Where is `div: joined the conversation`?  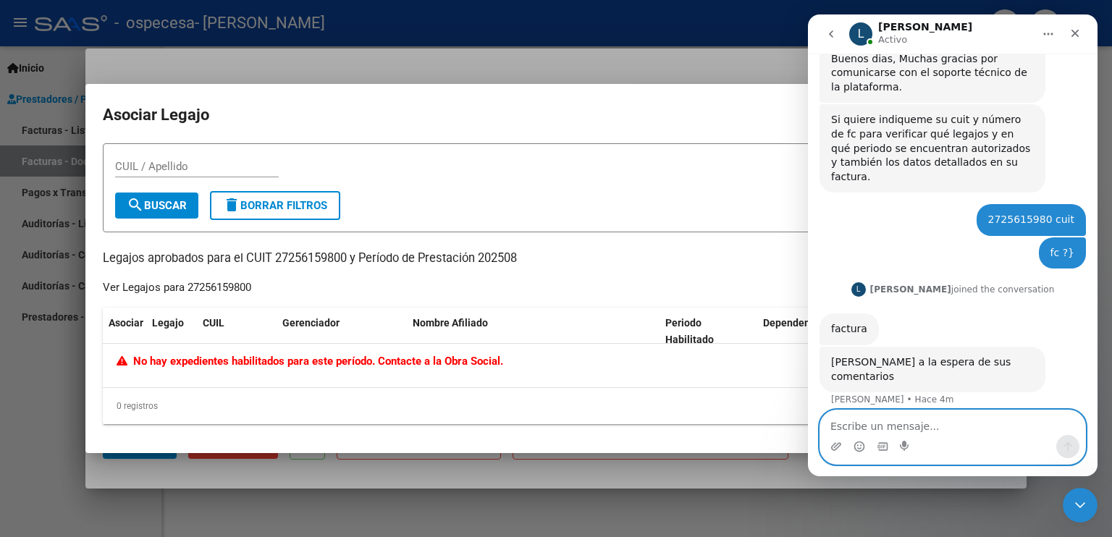 div: joined the conversation is located at coordinates (154, 275).